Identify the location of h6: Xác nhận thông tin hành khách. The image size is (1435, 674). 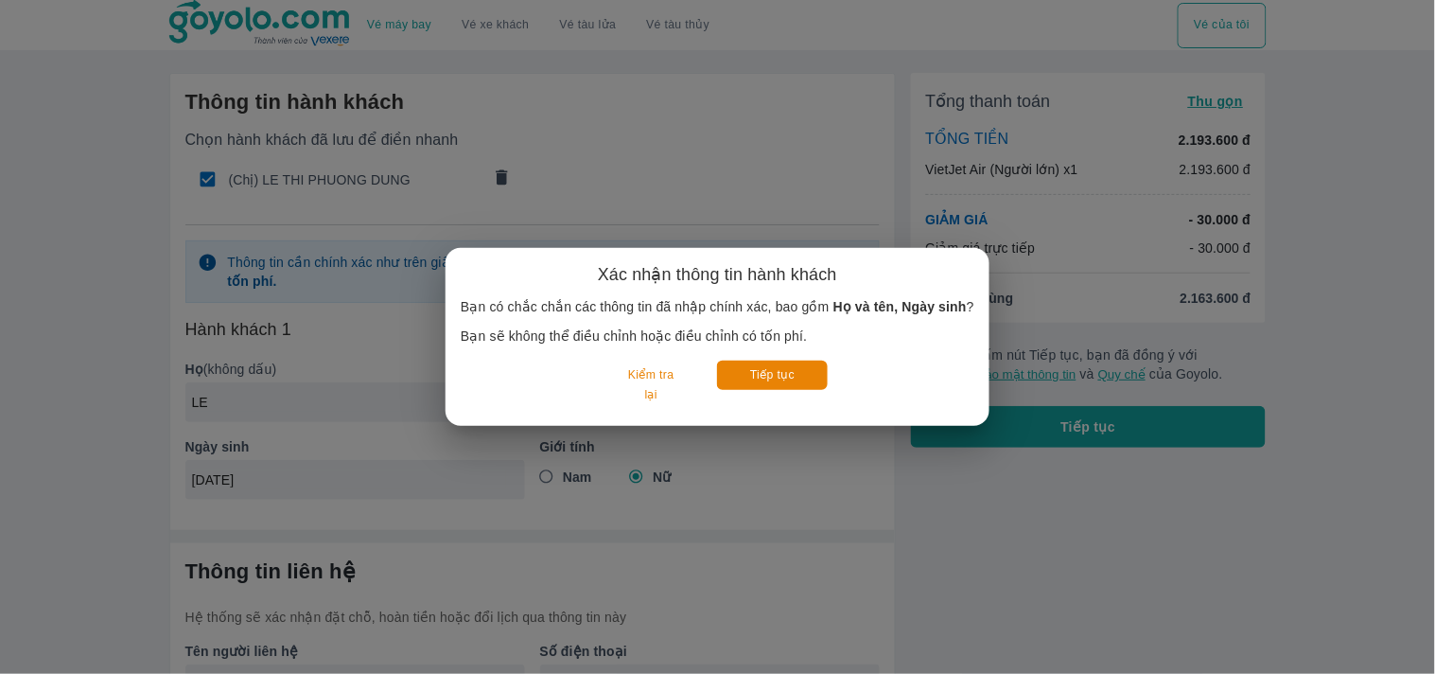
(717, 274).